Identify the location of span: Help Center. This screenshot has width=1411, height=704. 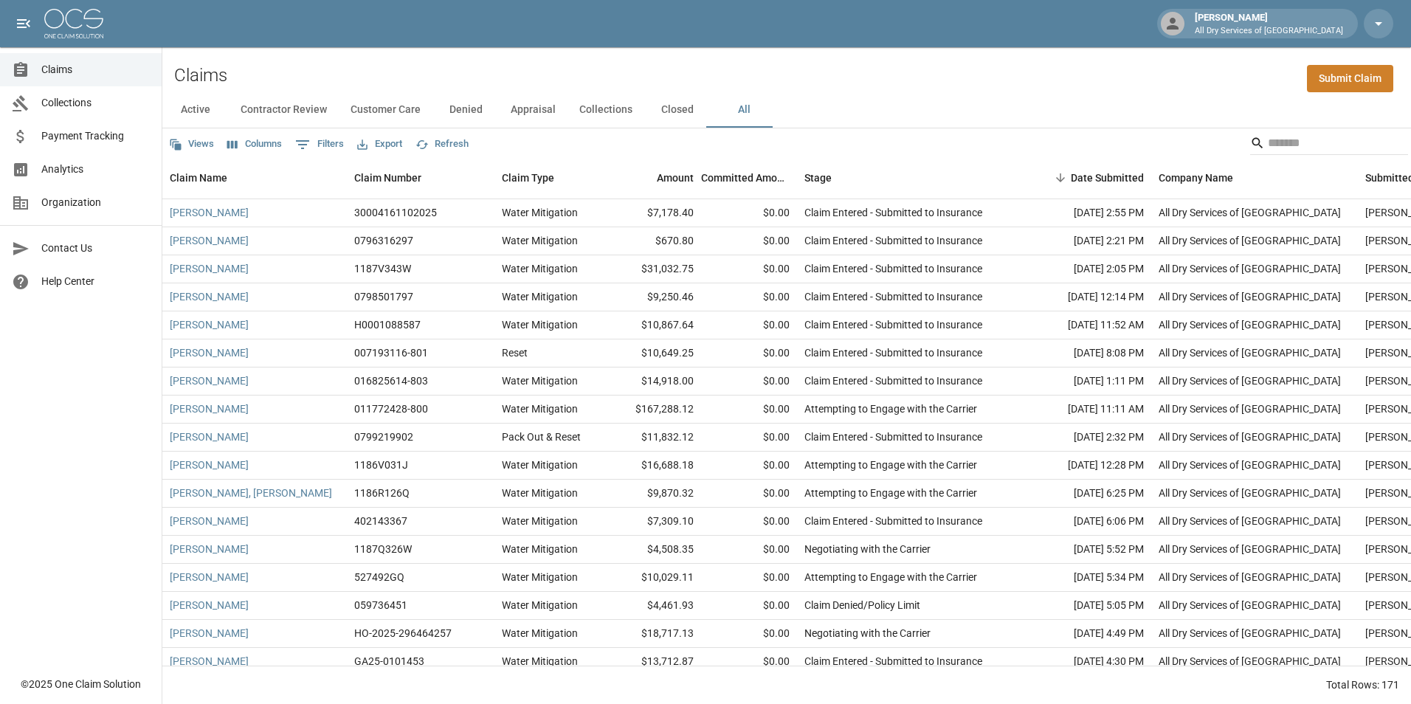
(95, 281).